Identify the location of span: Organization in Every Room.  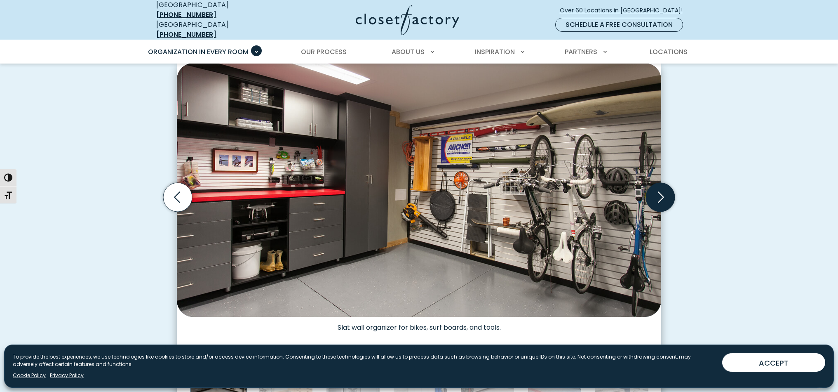
(198, 52).